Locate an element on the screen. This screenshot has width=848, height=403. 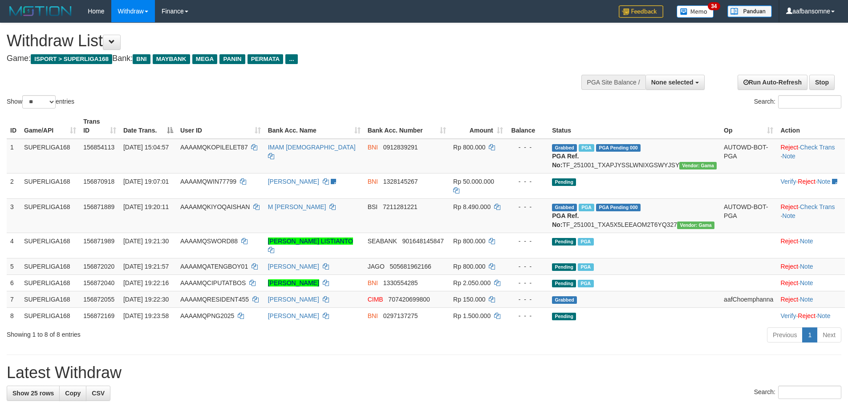
td: 5 is located at coordinates (13, 266).